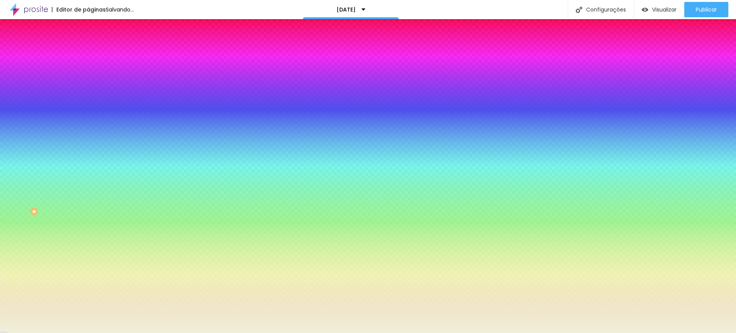 The width and height of the screenshot is (736, 333). I want to click on img: view-1.svg, so click(644, 10).